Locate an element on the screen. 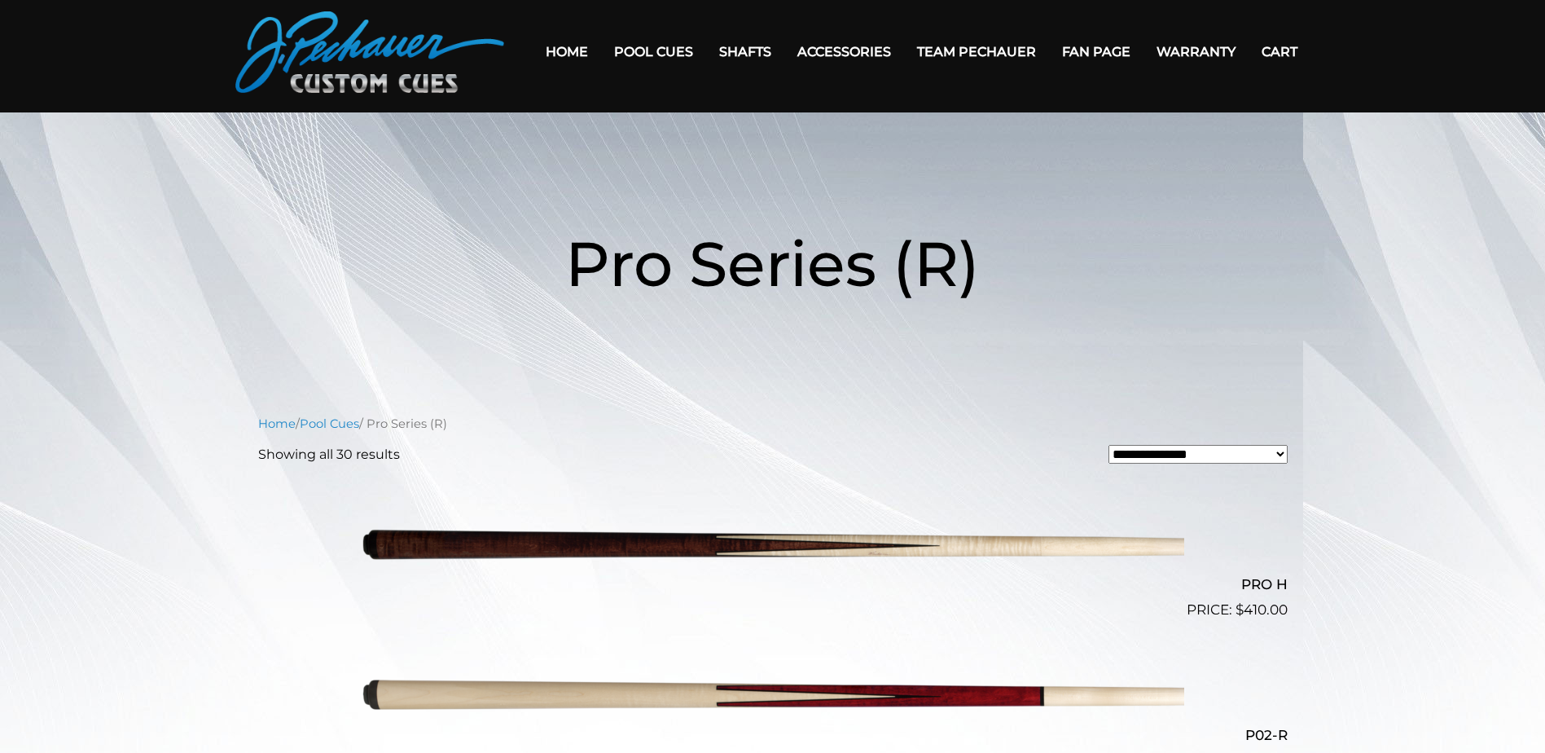  img: PRO H is located at coordinates (773, 546).